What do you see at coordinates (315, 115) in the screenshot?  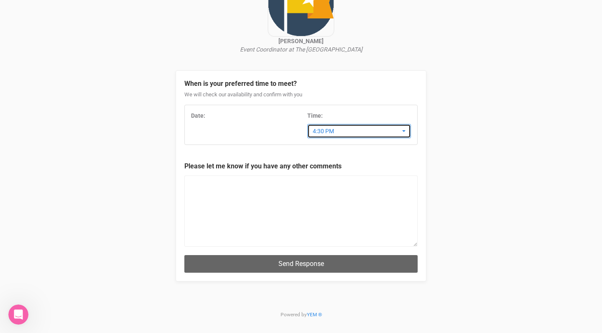 I see `strong: Time:` at bounding box center [315, 115].